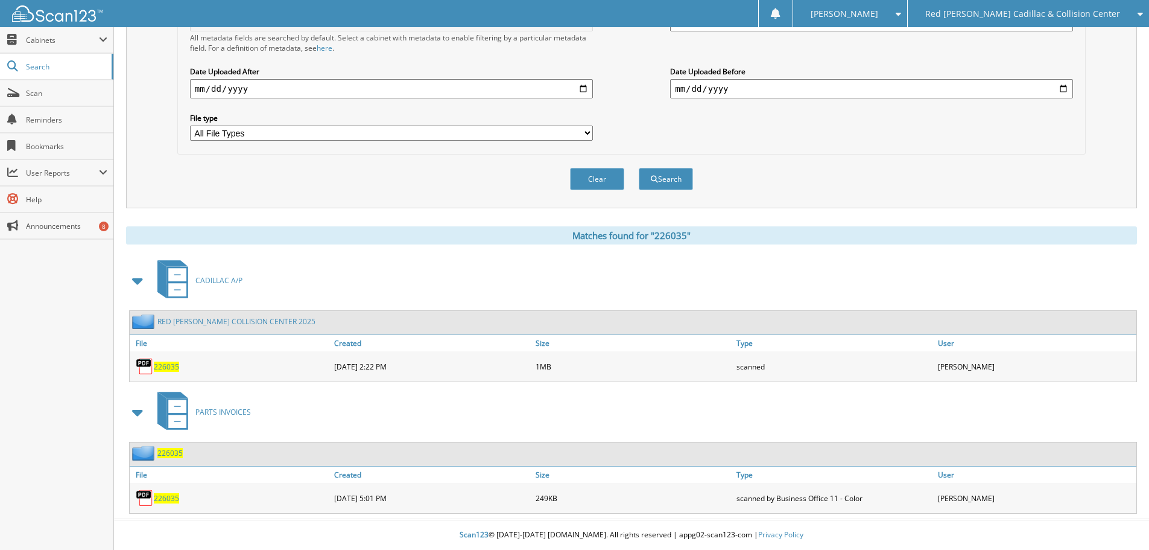 The height and width of the screenshot is (550, 1149). Describe the element at coordinates (597, 179) in the screenshot. I see `button: Clear` at that location.